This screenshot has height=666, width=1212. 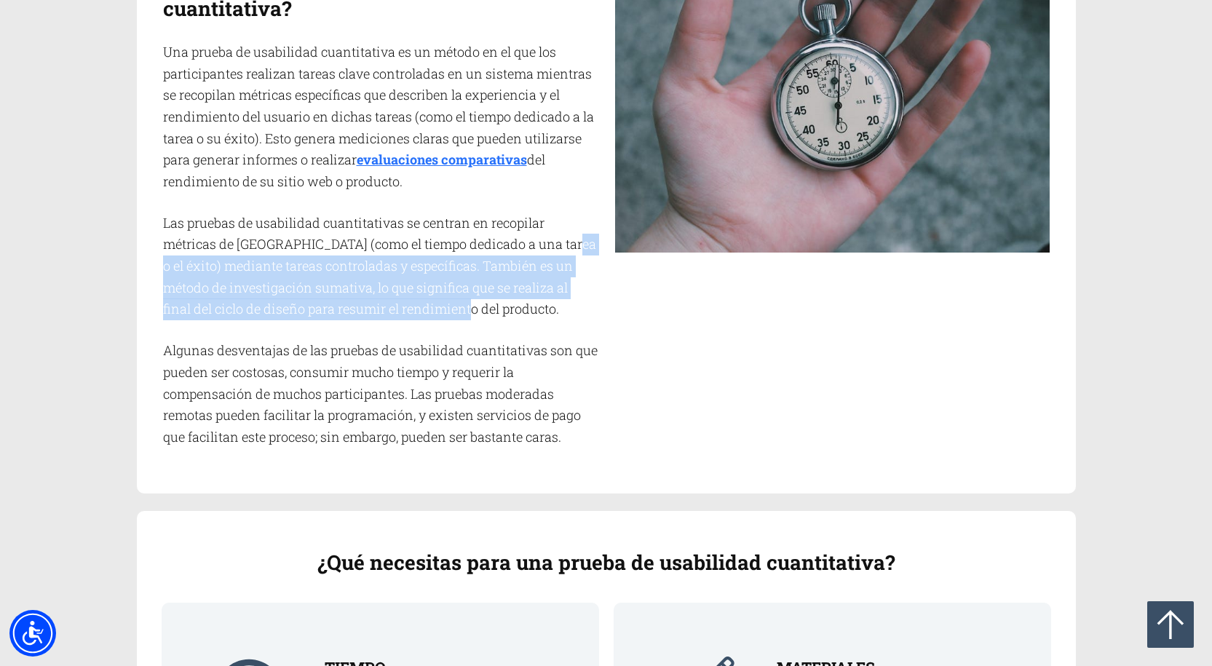 What do you see at coordinates (442, 159) in the screenshot?
I see `font: evaluaciones comparativas` at bounding box center [442, 159].